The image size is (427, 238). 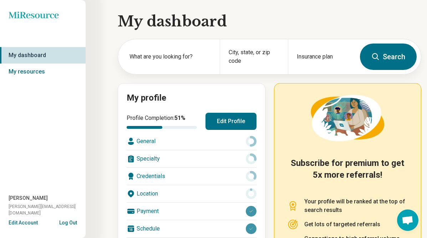 I want to click on div: Payment, so click(x=192, y=211).